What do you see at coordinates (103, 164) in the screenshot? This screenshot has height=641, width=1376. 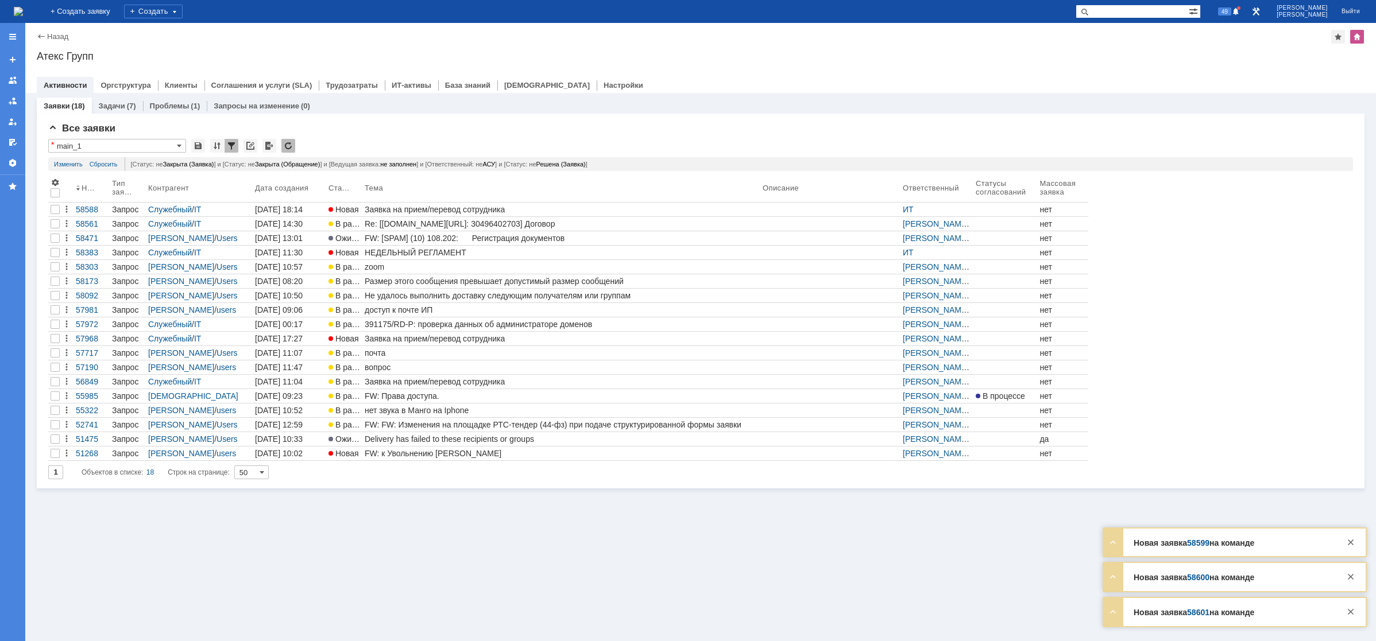 I see `a: Сбросить` at bounding box center [103, 164].